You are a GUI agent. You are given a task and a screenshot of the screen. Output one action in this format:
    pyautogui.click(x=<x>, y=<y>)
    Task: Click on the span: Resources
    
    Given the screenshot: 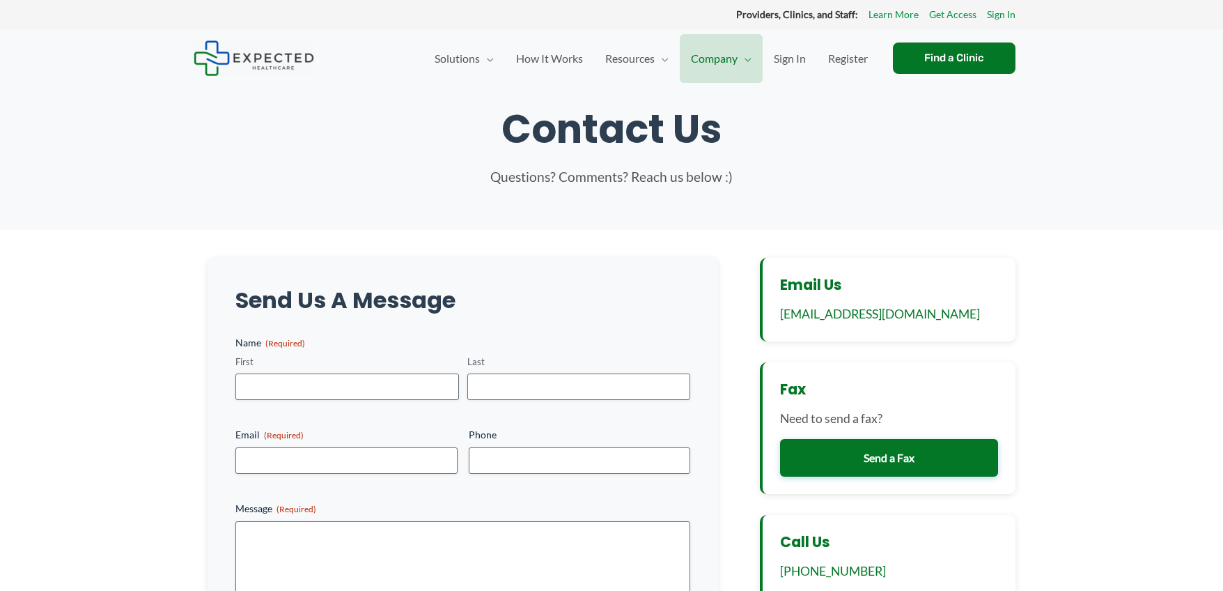 What is the action you would take?
    pyautogui.click(x=630, y=59)
    